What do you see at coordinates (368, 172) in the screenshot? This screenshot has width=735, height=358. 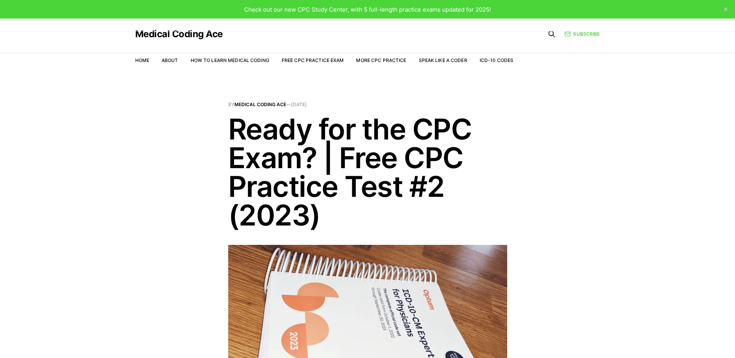 I see `h1: Ready for the CPC Exam? | Free CPC Practice Test #2 (2023)` at bounding box center [368, 172].